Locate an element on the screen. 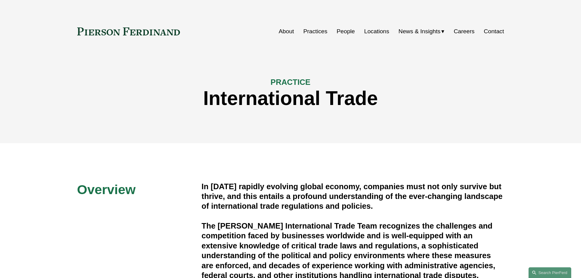 This screenshot has width=581, height=278. a: People is located at coordinates (346, 31).